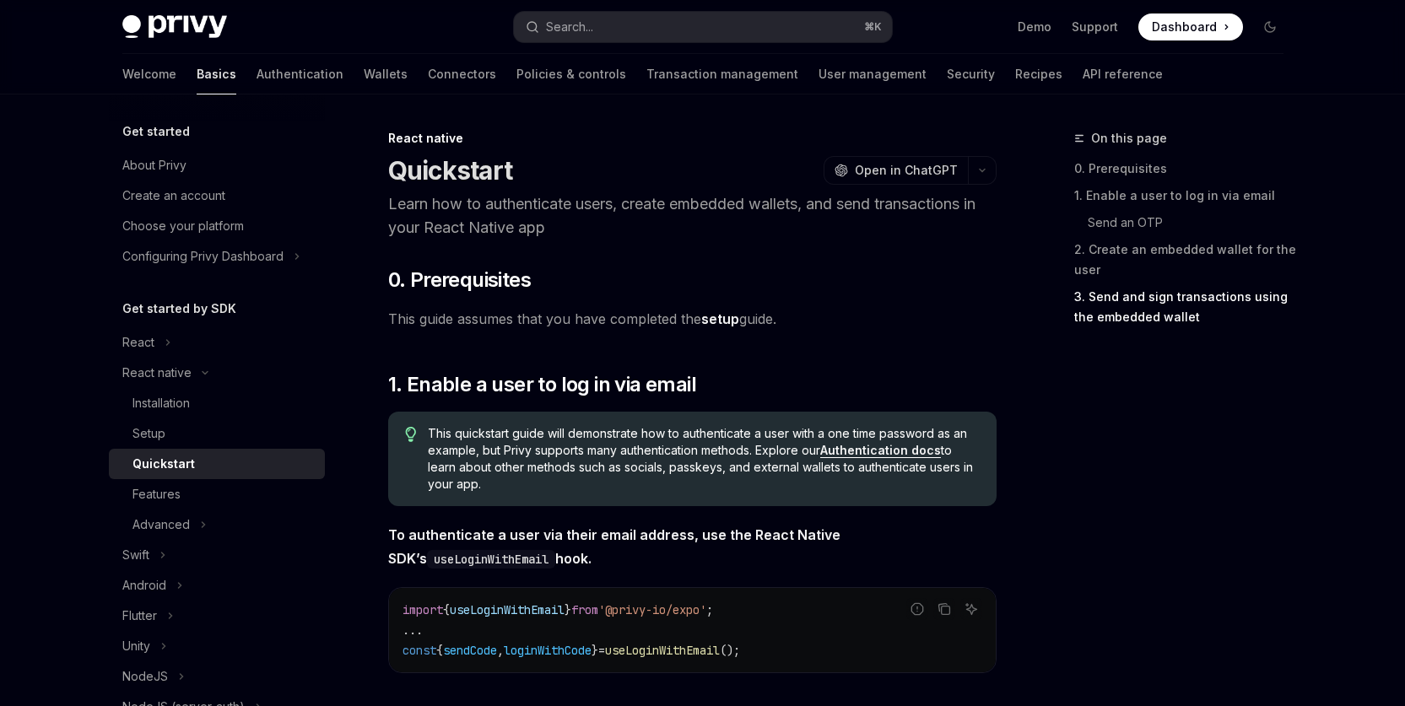 This screenshot has height=706, width=1405. Describe the element at coordinates (300, 74) in the screenshot. I see `a: Authentication` at that location.